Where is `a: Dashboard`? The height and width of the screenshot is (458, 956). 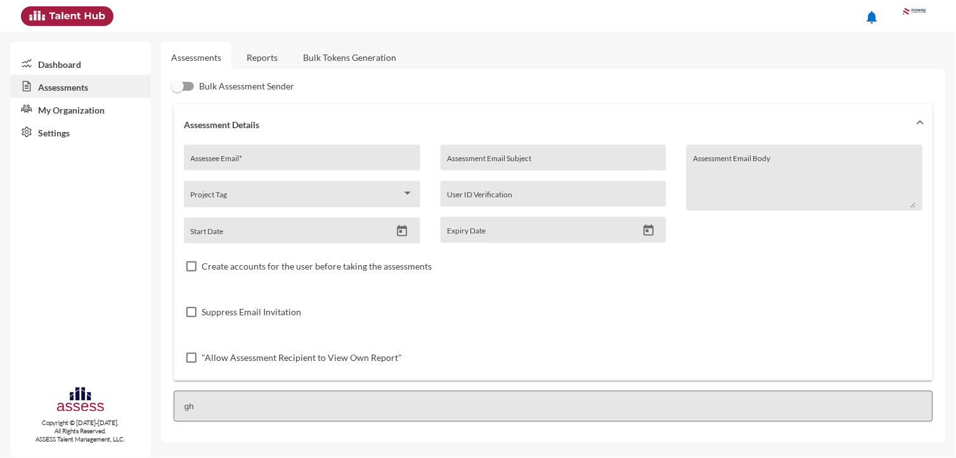 a: Dashboard is located at coordinates (81, 63).